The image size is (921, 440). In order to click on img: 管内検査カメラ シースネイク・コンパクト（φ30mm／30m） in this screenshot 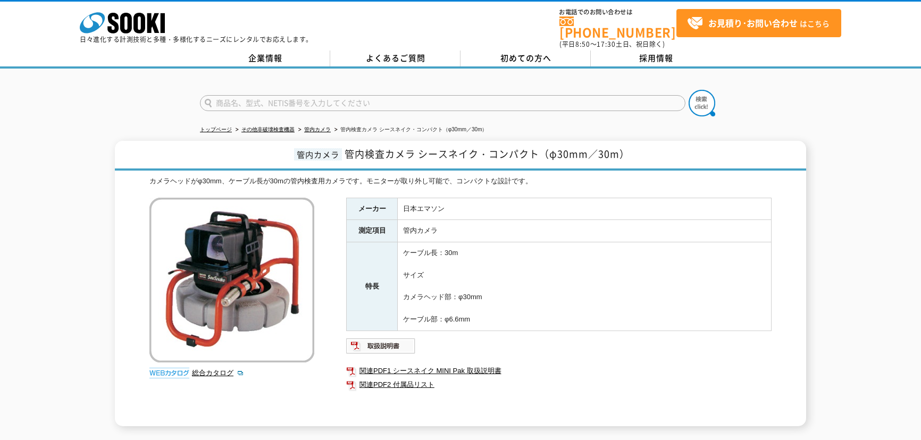, I will do `click(232, 280)`.